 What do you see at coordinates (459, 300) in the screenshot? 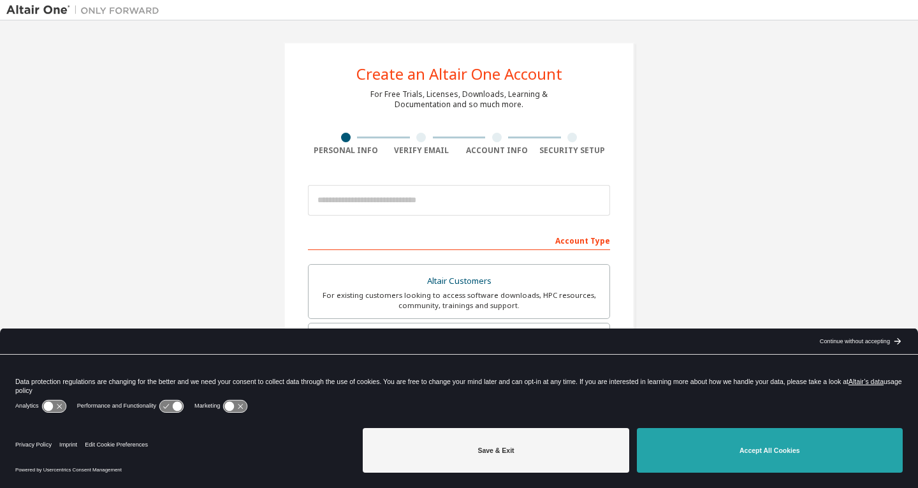
I see `div: For existing customers looking to access software downloads, HPC resources, community, trainings ...` at bounding box center [459, 300].